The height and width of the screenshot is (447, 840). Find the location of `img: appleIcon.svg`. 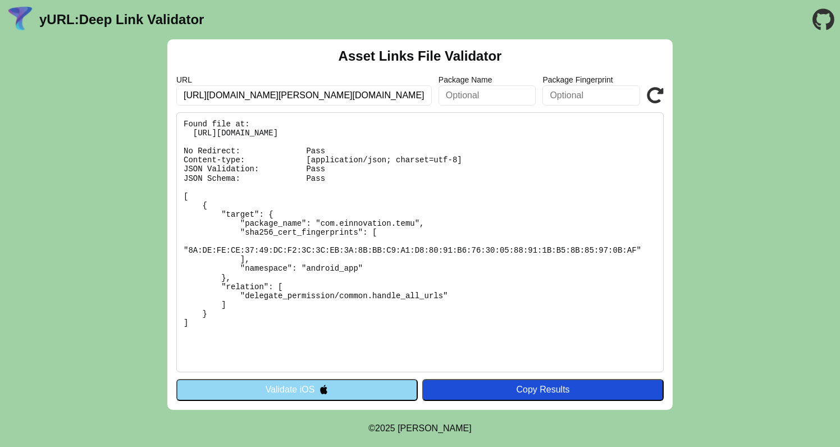

img: appleIcon.svg is located at coordinates (323, 389).